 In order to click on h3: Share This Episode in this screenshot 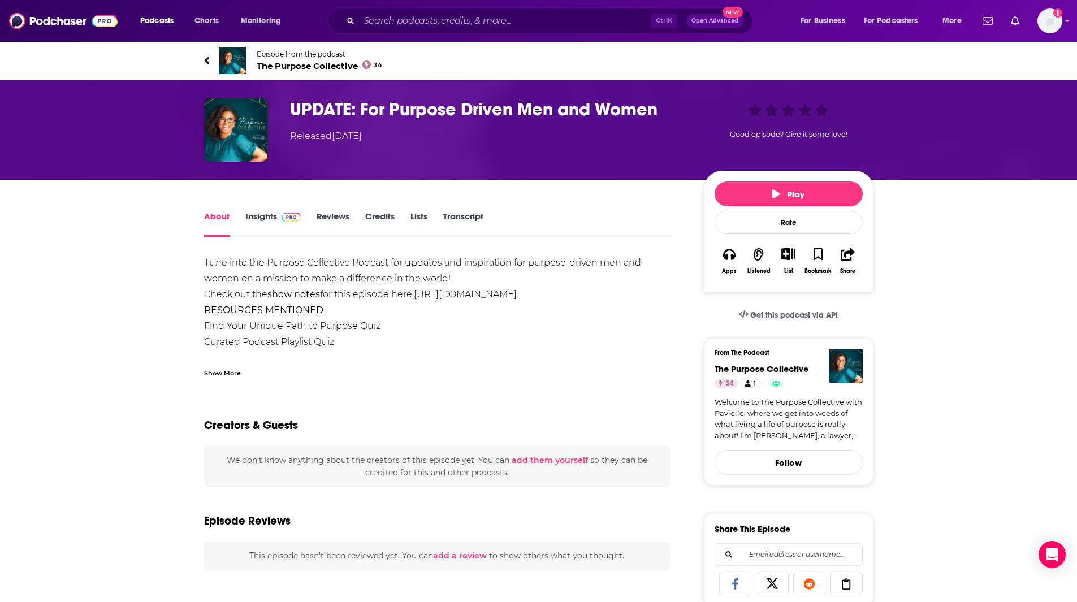, I will do `click(753, 529)`.